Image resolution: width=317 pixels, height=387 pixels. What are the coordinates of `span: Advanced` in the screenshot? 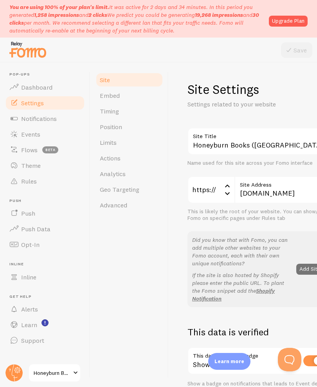 It's located at (114, 205).